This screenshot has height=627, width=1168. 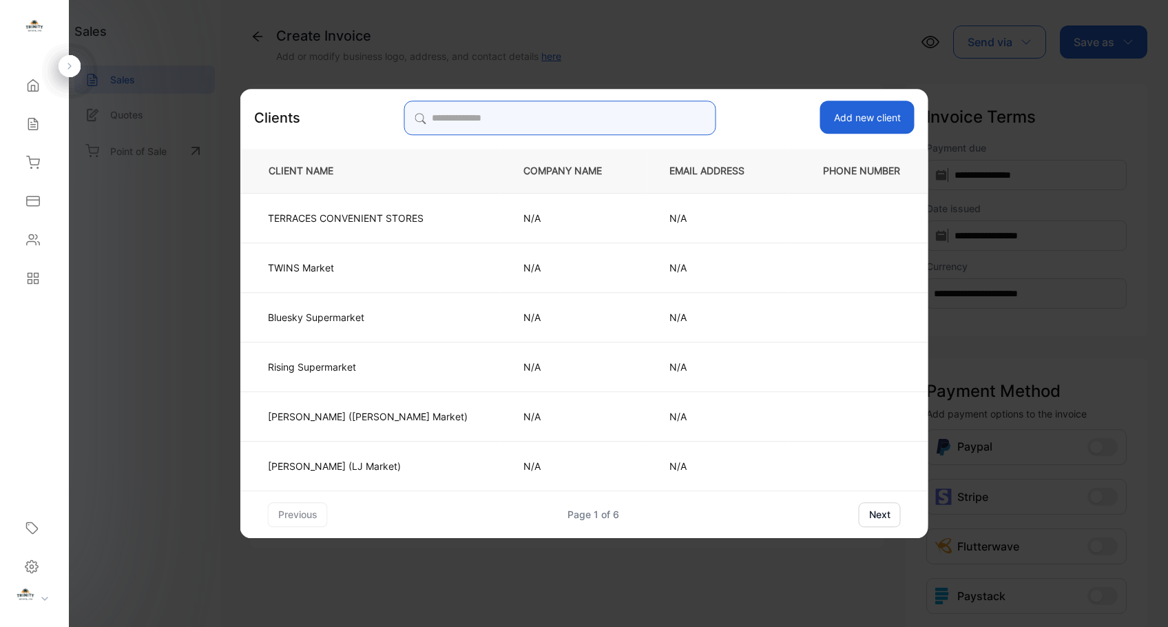 What do you see at coordinates (859, 171) in the screenshot?
I see `p: PHONE NUMBER` at bounding box center [859, 171].